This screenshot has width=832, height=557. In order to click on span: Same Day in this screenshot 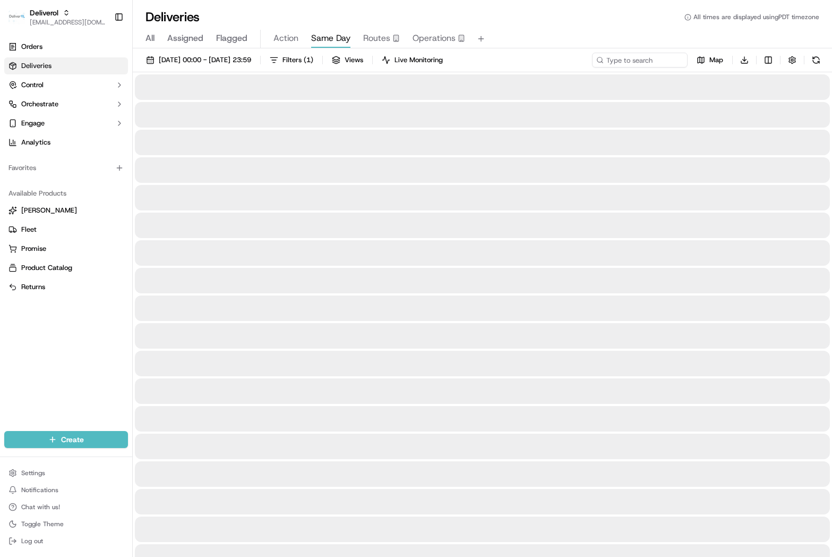, I will do `click(331, 38)`.